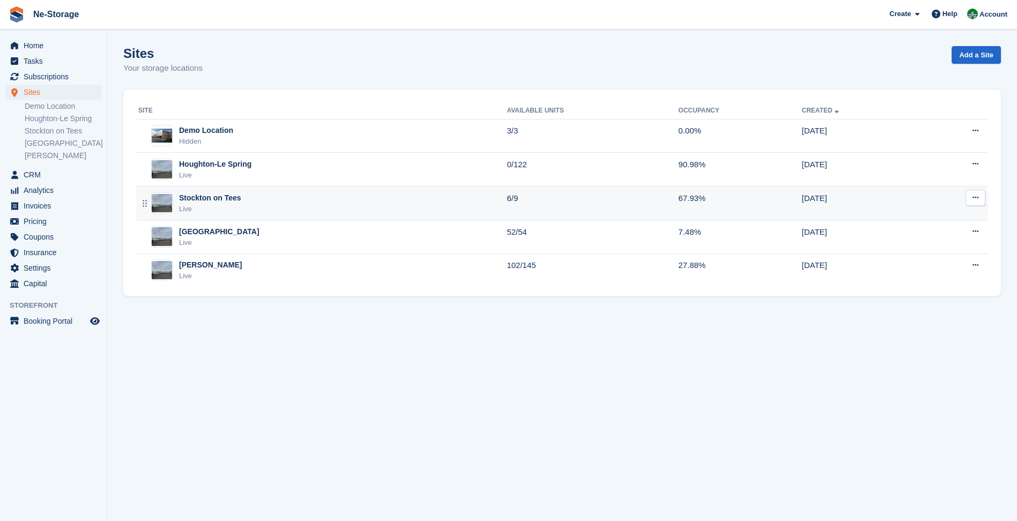 This screenshot has width=1017, height=521. What do you see at coordinates (163, 53) in the screenshot?
I see `h1: Sites` at bounding box center [163, 53].